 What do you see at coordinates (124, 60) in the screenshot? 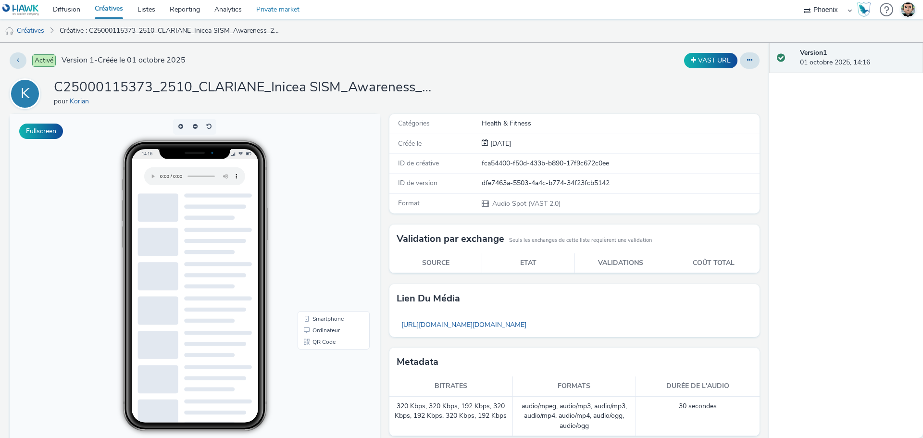
I see `span: Version 1 - Créée le 01 octobre 2025` at bounding box center [124, 60].